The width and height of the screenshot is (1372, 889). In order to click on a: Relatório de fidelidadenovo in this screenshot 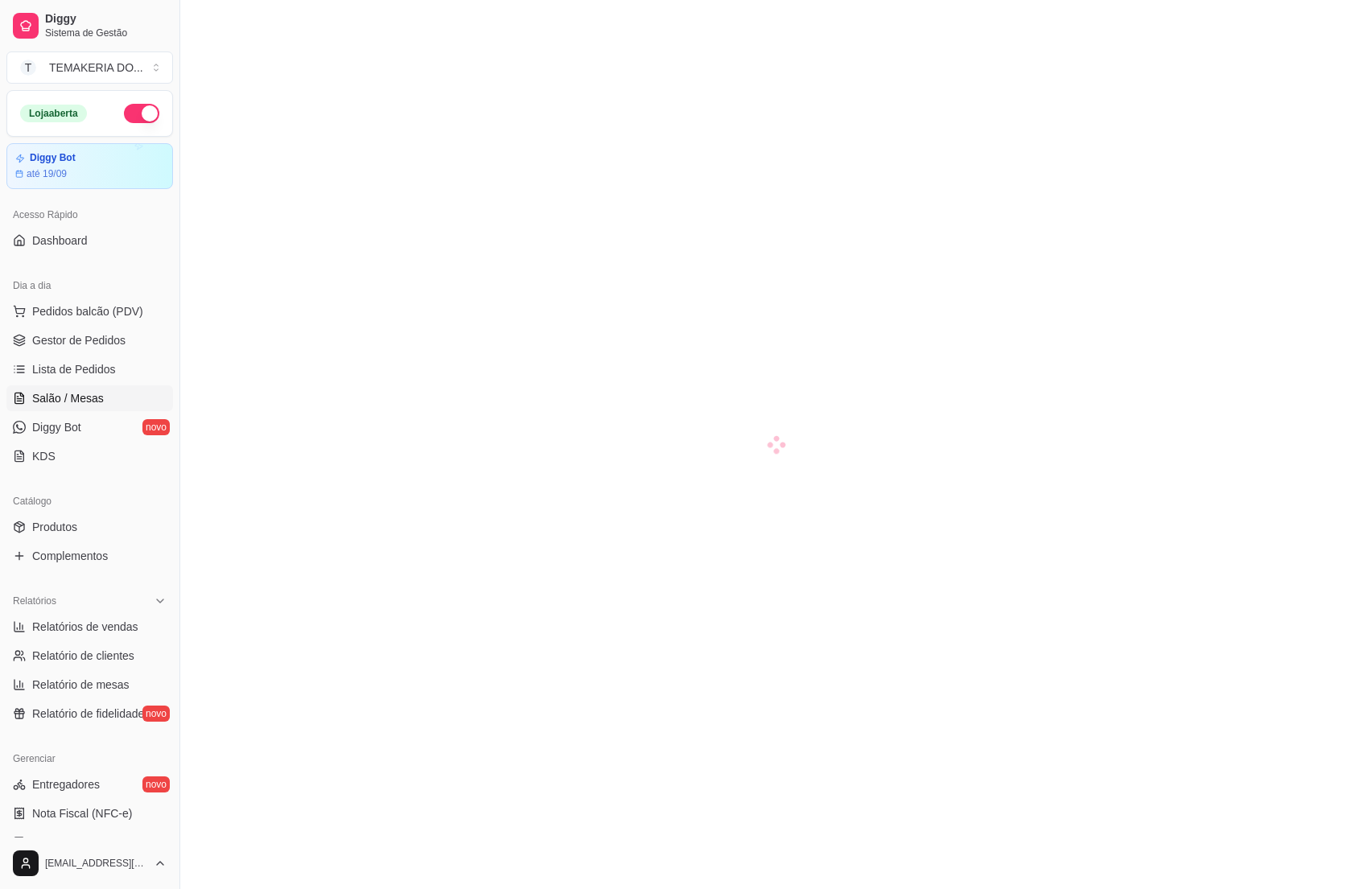, I will do `click(90, 714)`.